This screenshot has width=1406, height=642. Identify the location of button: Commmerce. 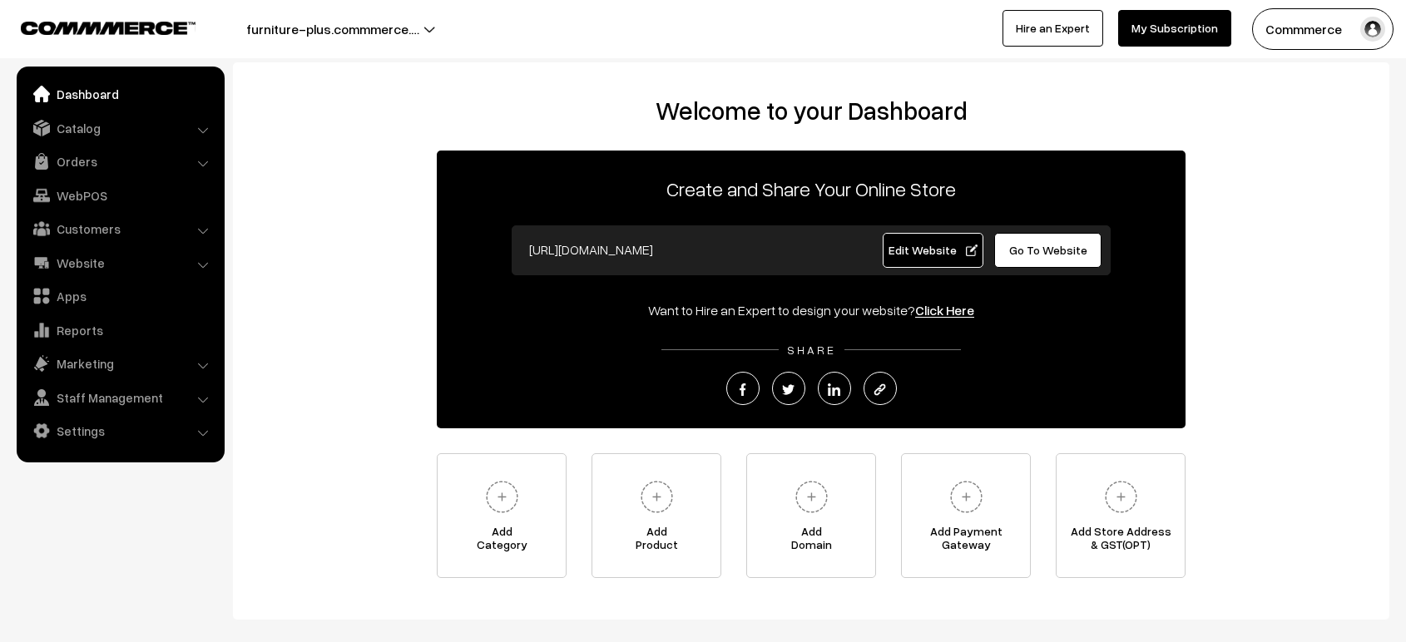
(1323, 29).